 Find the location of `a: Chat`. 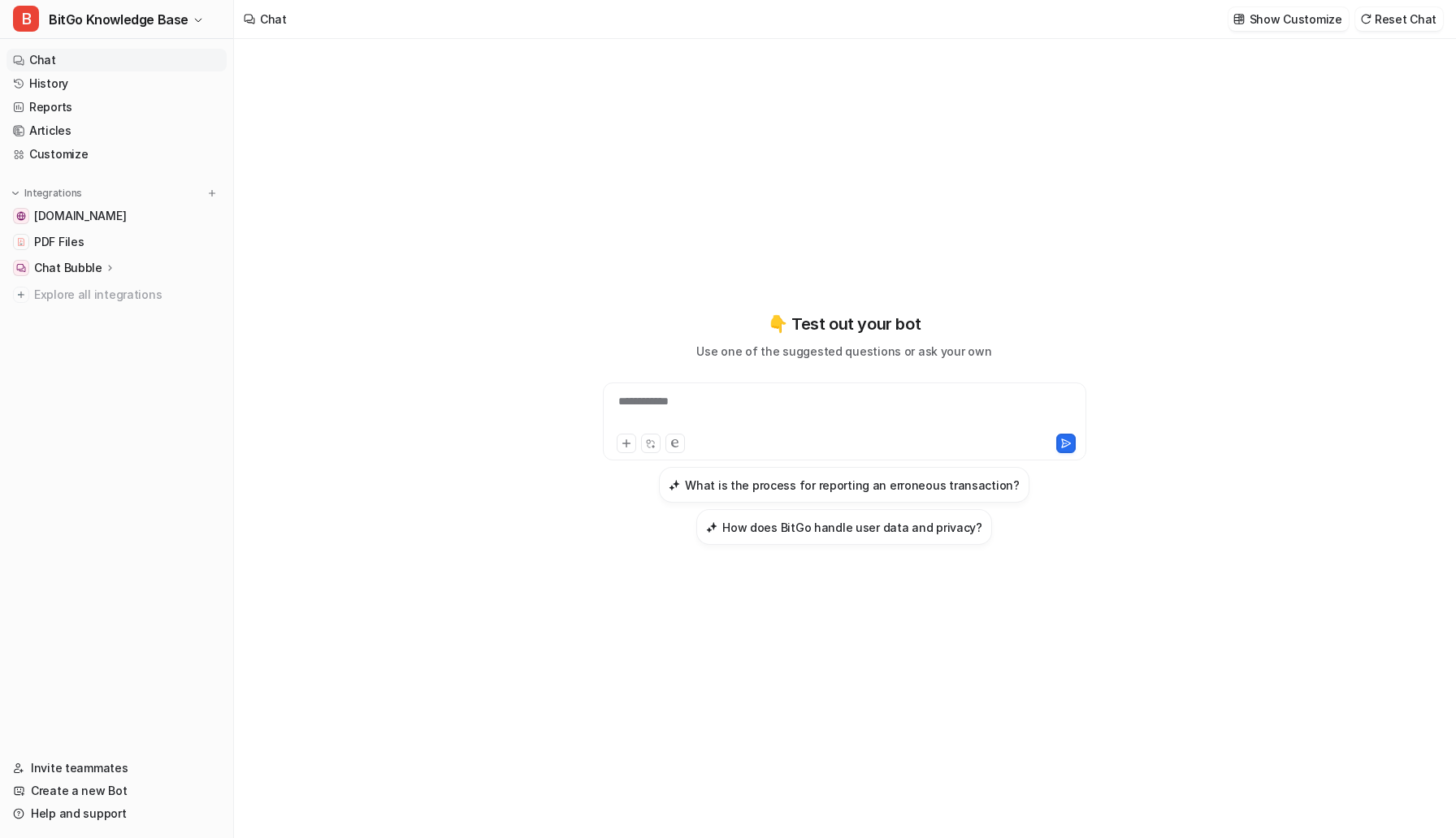

a: Chat is located at coordinates (117, 60).